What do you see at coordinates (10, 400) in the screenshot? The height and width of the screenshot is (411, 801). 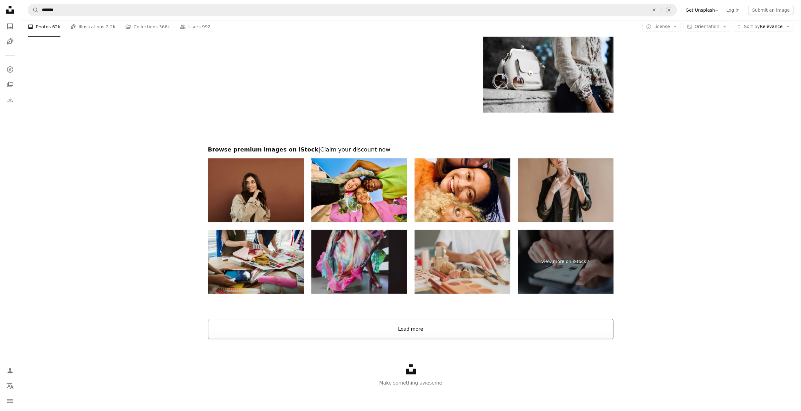 I see `button: Menu` at bounding box center [10, 400].